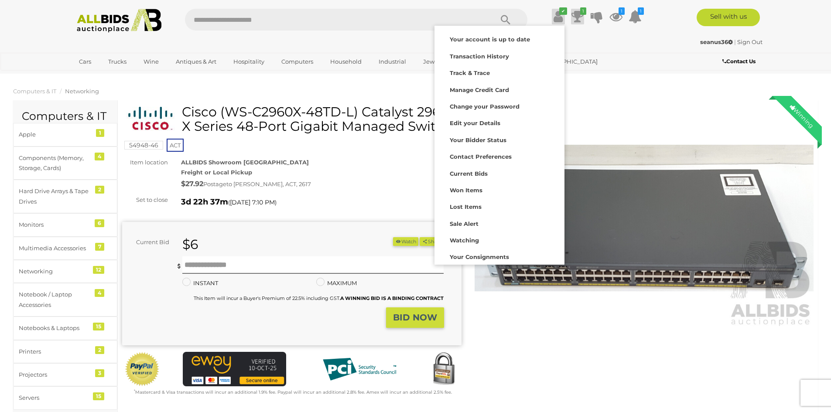  What do you see at coordinates (142, 369) in the screenshot?
I see `img: Official PayPal Seal` at bounding box center [142, 369].